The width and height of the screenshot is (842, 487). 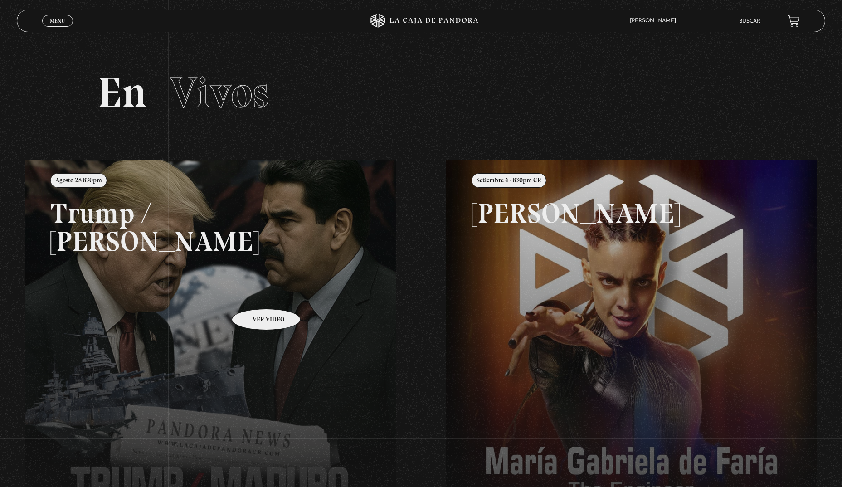 What do you see at coordinates (750, 21) in the screenshot?
I see `a: Buscar` at bounding box center [750, 21].